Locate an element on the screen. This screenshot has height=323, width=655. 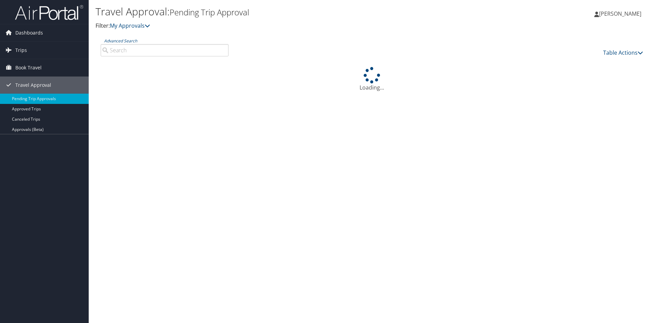
a: Table Actions is located at coordinates (623, 53).